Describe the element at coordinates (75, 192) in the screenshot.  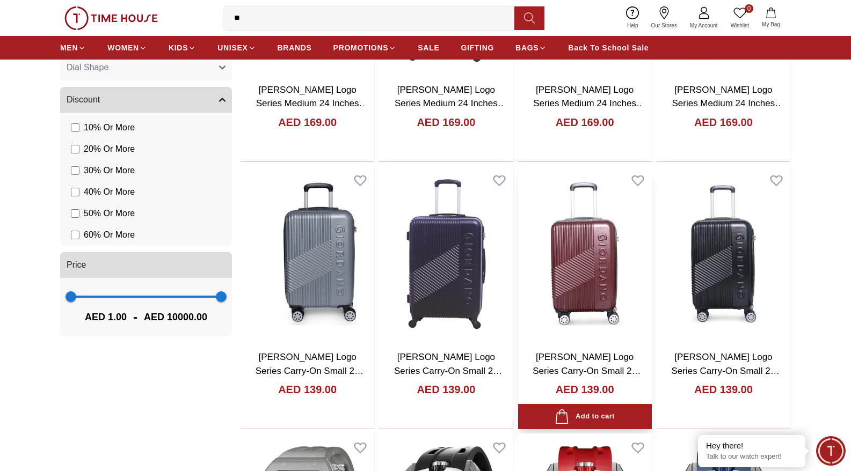
I see `input: 40% Or More` at that location.